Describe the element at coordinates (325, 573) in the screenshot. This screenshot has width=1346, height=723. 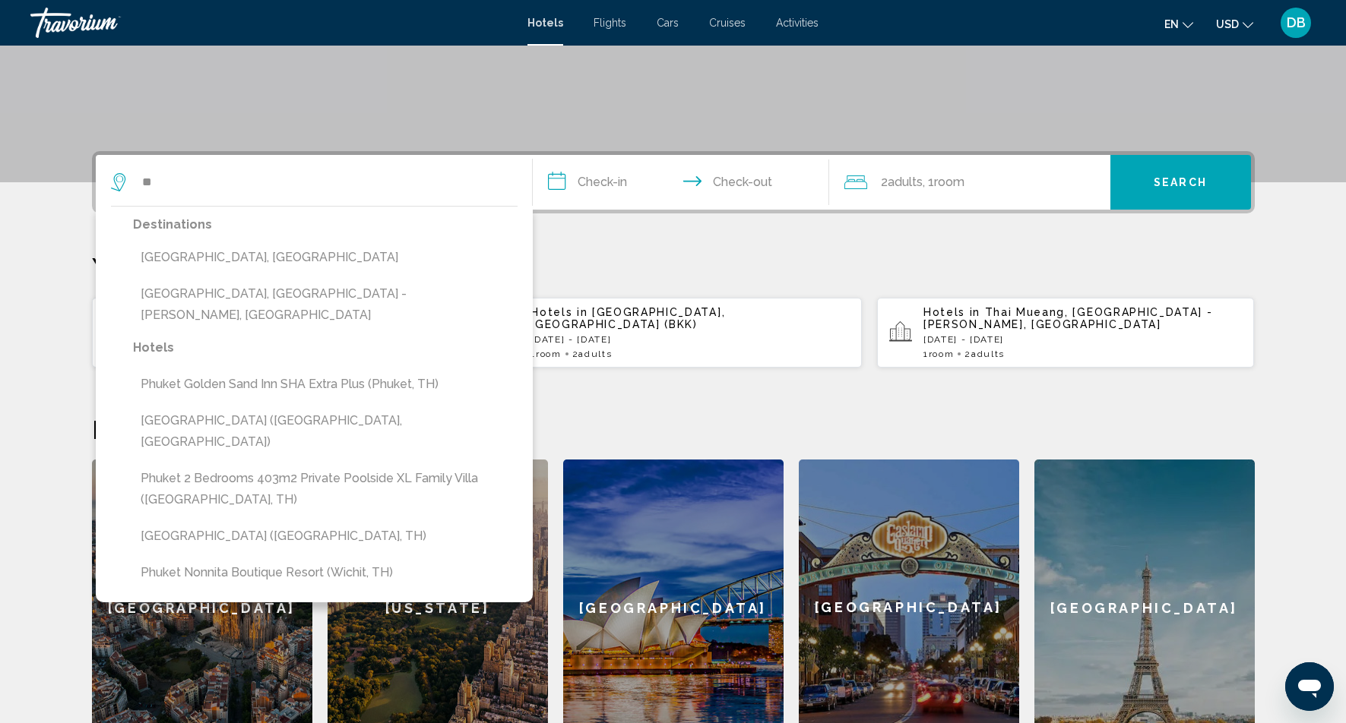
I see `button: Phuket Nonnita Boutique Resort (Wichit, TH)` at that location.